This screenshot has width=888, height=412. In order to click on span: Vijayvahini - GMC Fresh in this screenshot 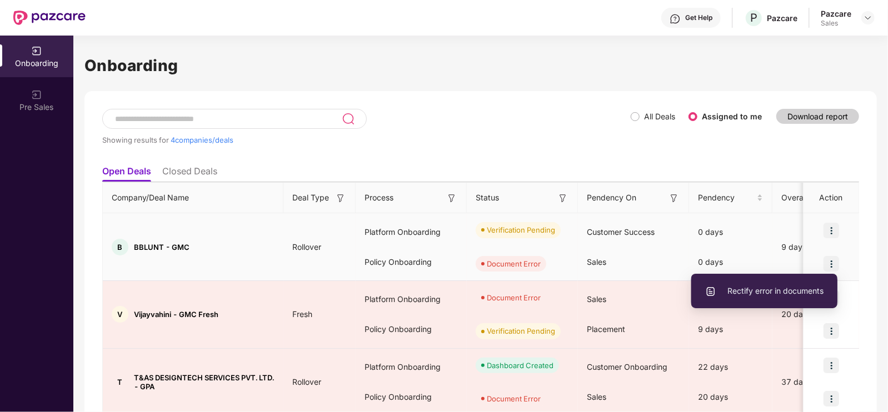, I will do `click(176, 314)`.